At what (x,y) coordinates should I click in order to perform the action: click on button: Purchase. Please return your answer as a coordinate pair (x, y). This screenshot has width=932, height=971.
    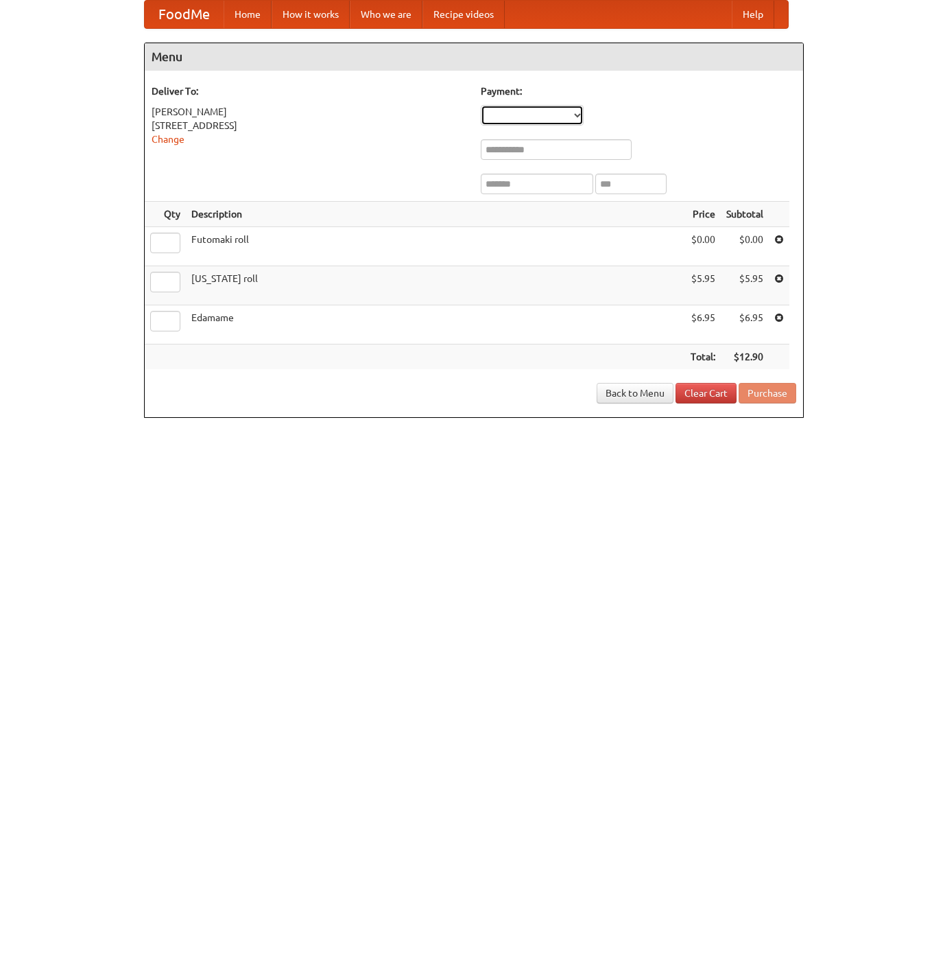
    Looking at the image, I should click on (768, 393).